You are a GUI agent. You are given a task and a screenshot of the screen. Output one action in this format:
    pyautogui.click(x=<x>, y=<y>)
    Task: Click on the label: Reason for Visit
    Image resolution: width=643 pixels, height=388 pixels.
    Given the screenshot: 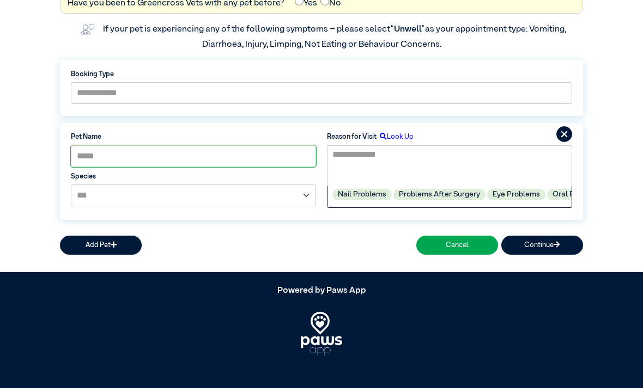 What is the action you would take?
    pyautogui.click(x=351, y=137)
    